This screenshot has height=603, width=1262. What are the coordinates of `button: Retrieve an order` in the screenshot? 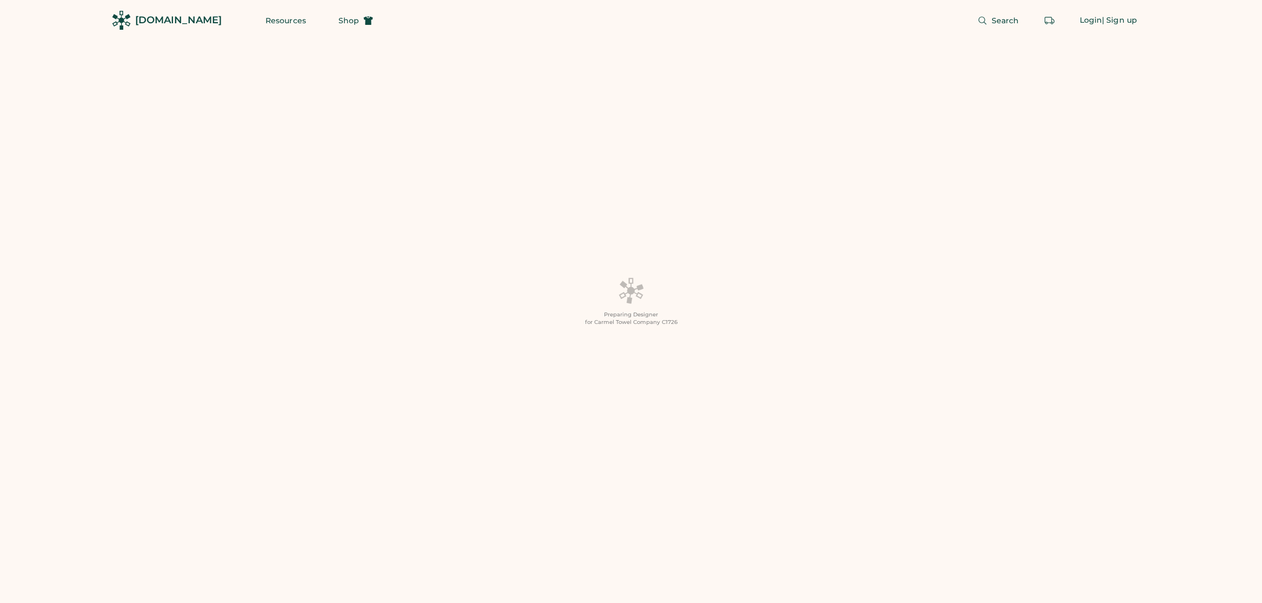 It's located at (1050, 21).